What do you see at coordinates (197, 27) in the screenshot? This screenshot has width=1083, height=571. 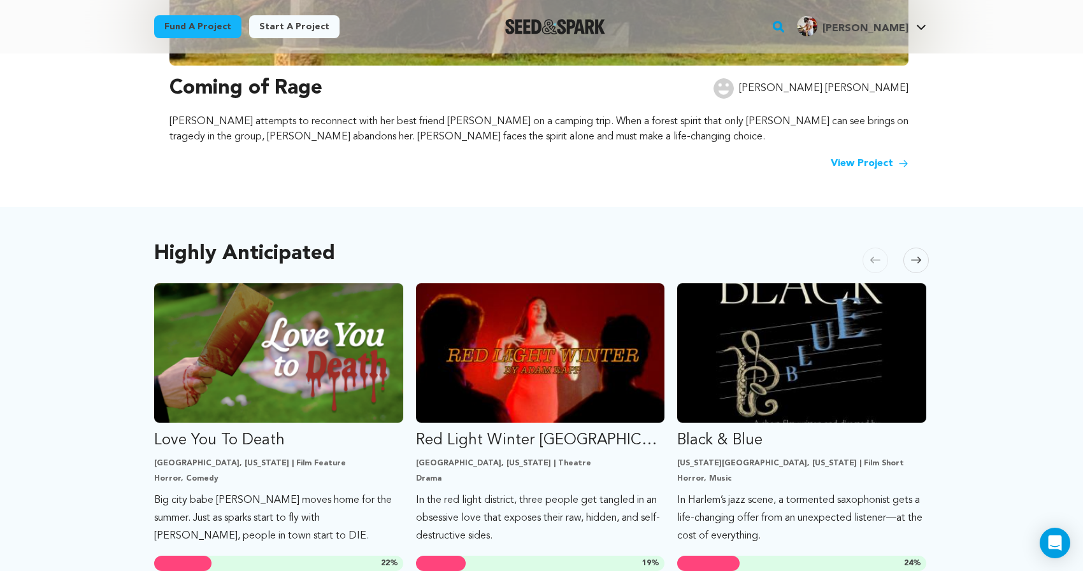 I see `a: Fund a project` at bounding box center [197, 27].